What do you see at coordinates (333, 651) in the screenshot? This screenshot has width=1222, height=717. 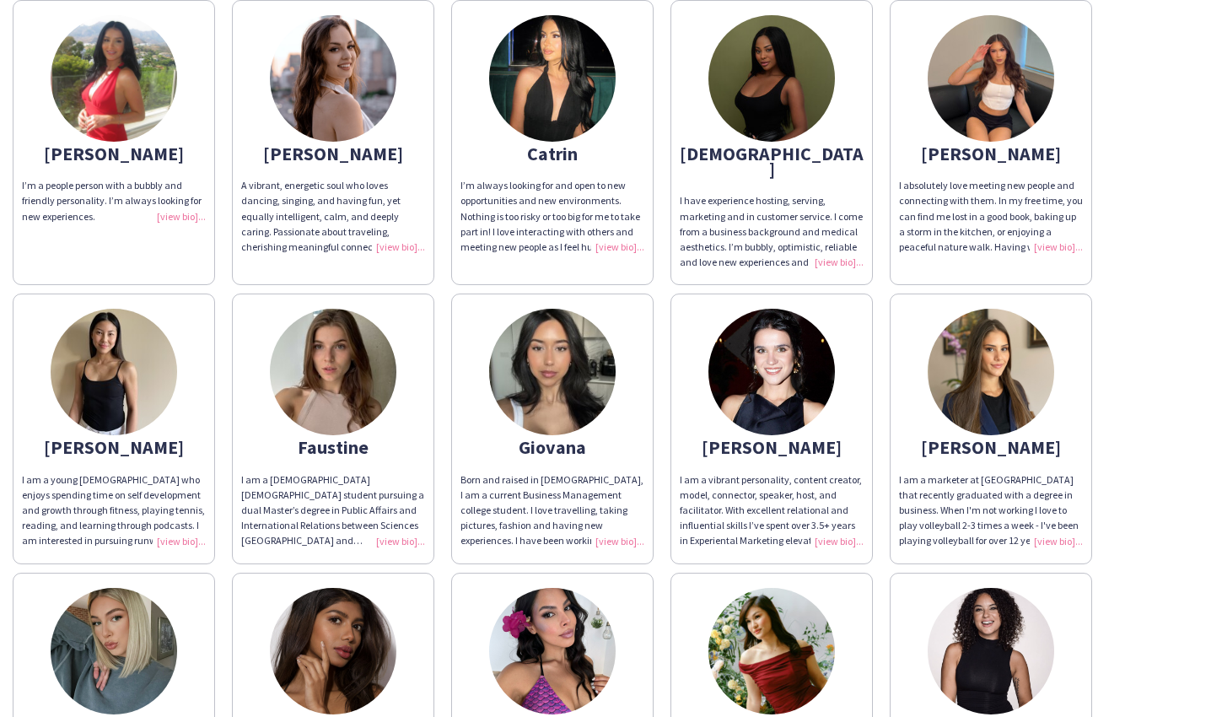 I see `img: thumb-160da553-b73d-4c1d-8112-5528a19ad7e5.jpg` at bounding box center [333, 651].